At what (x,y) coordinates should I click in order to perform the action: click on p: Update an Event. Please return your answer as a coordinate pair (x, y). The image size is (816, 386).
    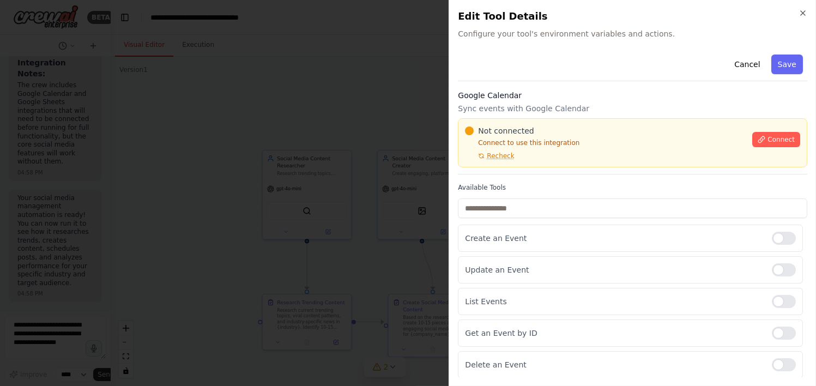
    Looking at the image, I should click on (614, 270).